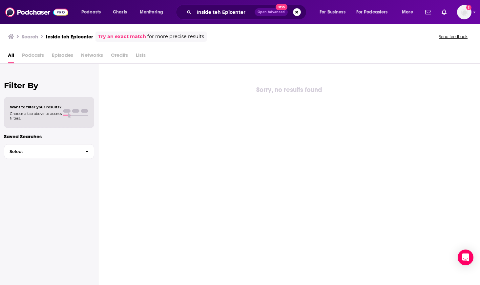 This screenshot has width=480, height=285. I want to click on a: All, so click(11, 56).